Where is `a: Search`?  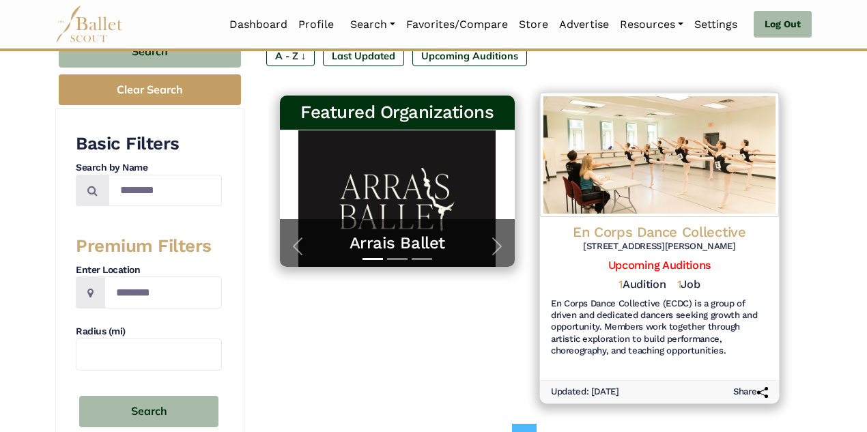 a: Search is located at coordinates (373, 25).